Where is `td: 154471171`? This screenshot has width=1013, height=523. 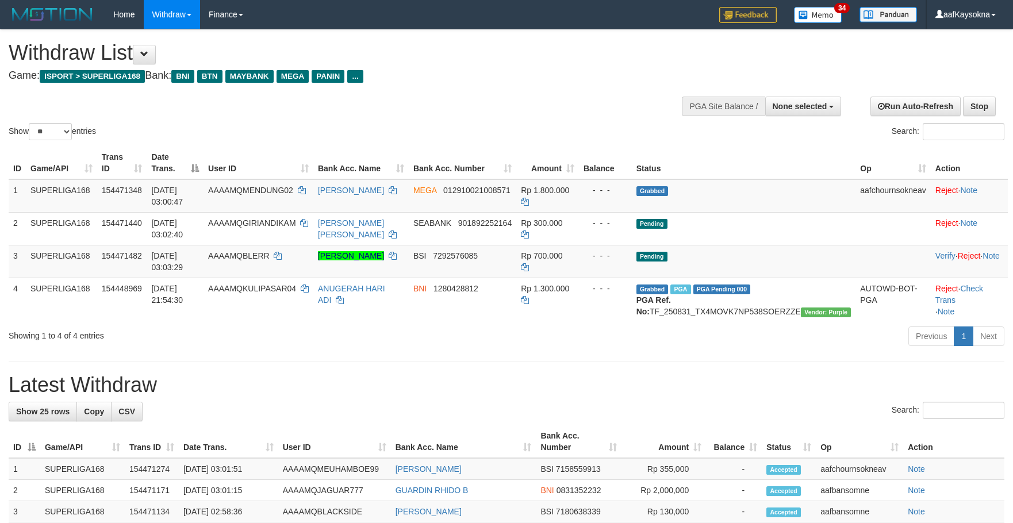
td: 154471171 is located at coordinates (152, 490).